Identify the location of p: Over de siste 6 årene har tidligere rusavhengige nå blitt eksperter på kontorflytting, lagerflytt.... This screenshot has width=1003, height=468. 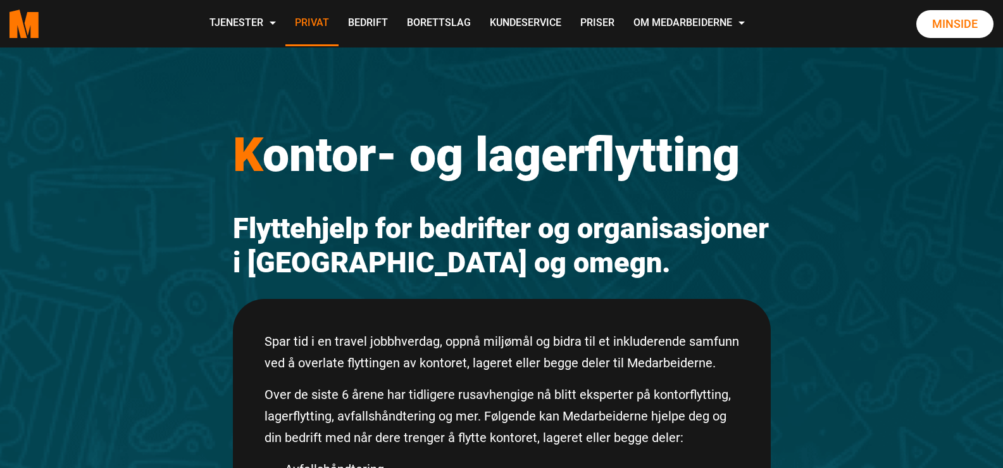
(502, 416).